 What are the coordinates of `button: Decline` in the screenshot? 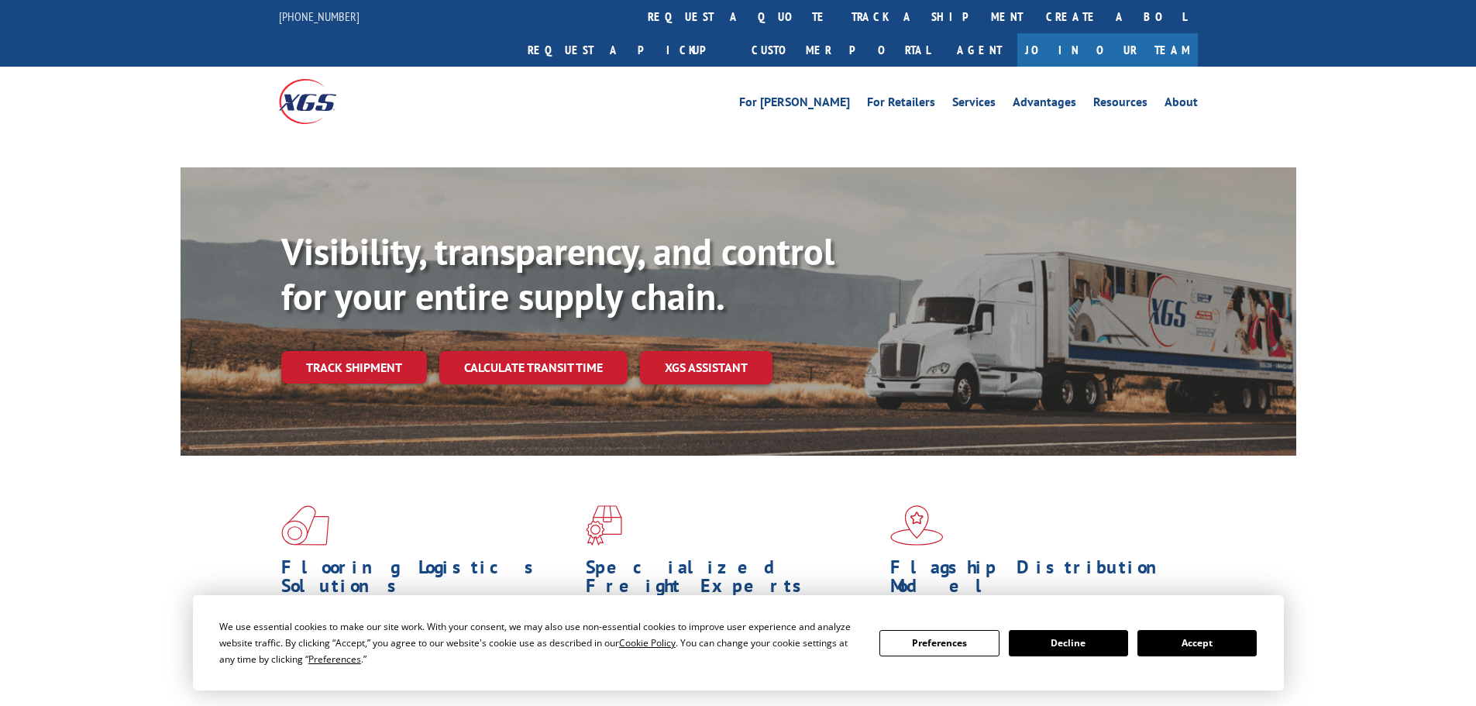 It's located at (1068, 643).